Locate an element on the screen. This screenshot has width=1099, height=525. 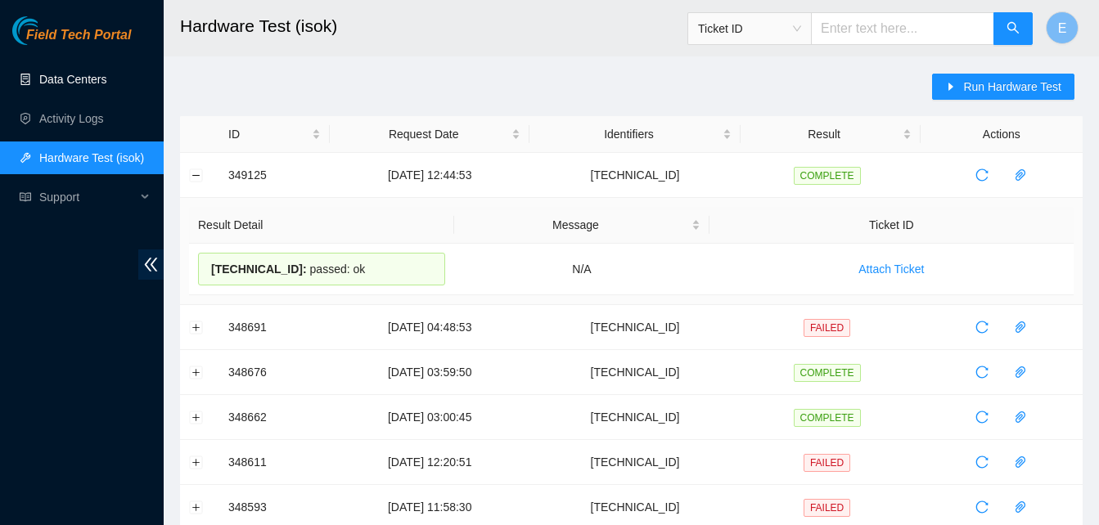
td: 349125 is located at coordinates (274, 175).